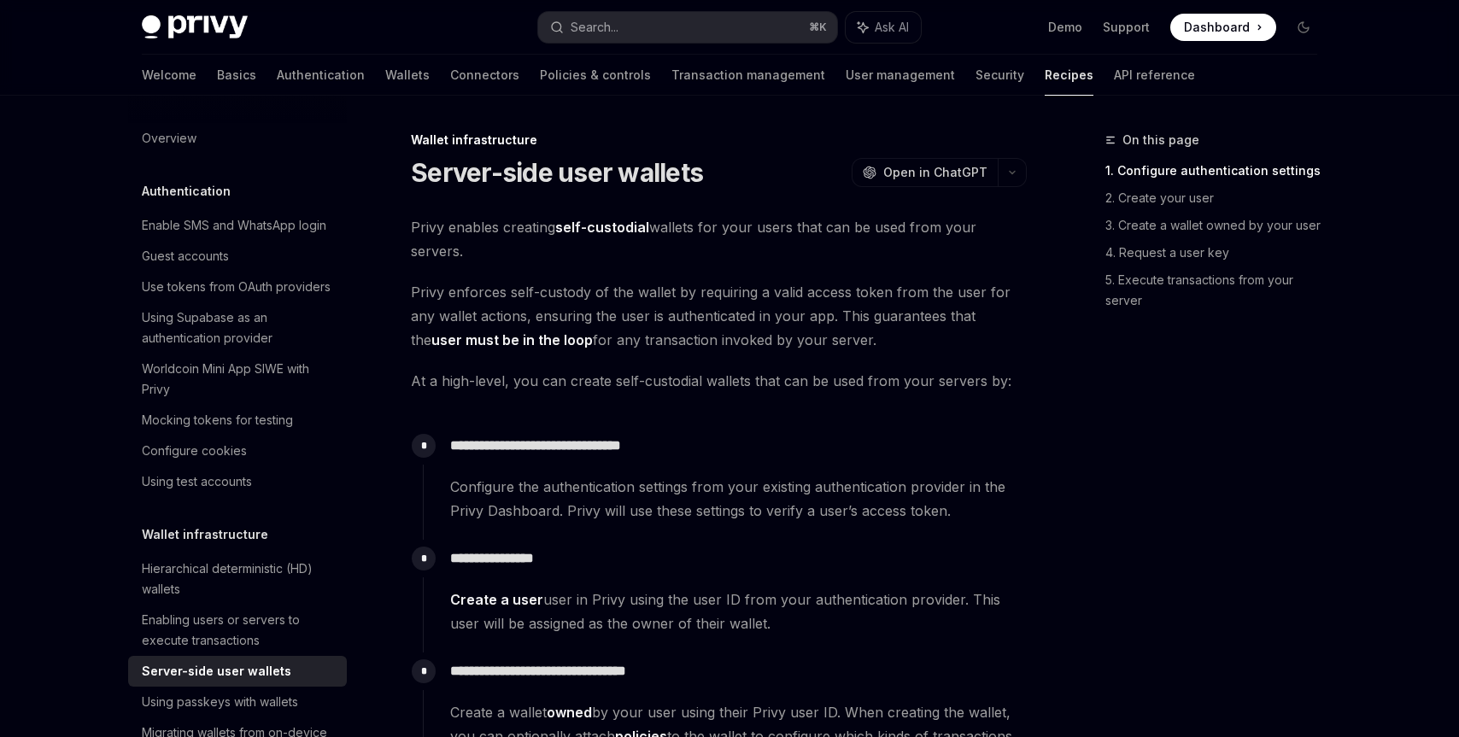 This screenshot has height=737, width=1459. Describe the element at coordinates (1161, 140) in the screenshot. I see `span: On this page` at that location.